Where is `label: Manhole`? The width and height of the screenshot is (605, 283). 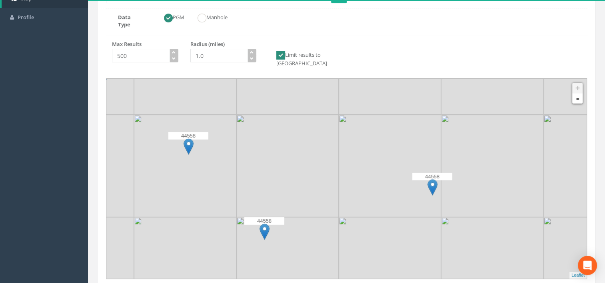 label: Manhole is located at coordinates (208, 18).